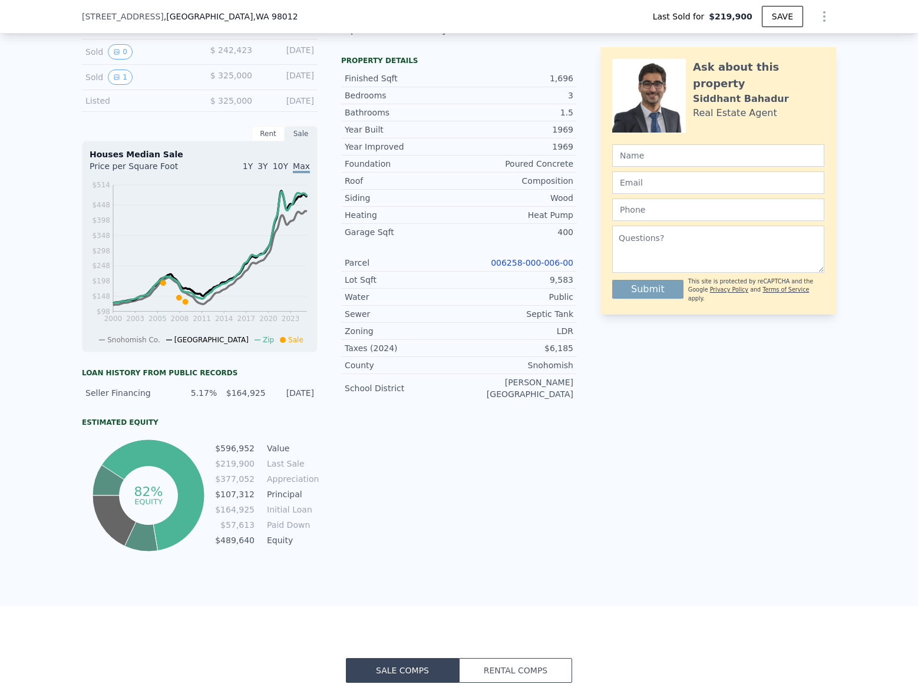  What do you see at coordinates (235, 448) in the screenshot?
I see `td: $596,952` at bounding box center [235, 448].